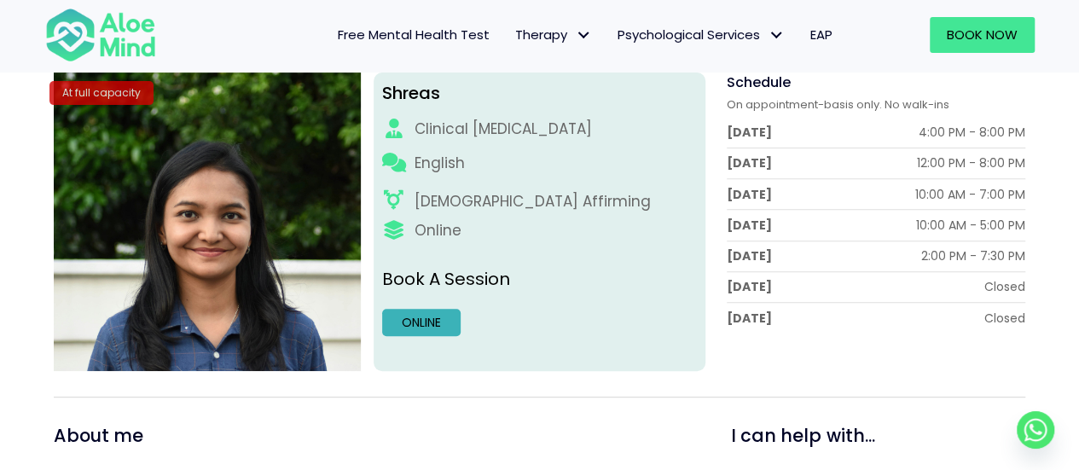  What do you see at coordinates (438, 230) in the screenshot?
I see `div: Online` at bounding box center [438, 230].